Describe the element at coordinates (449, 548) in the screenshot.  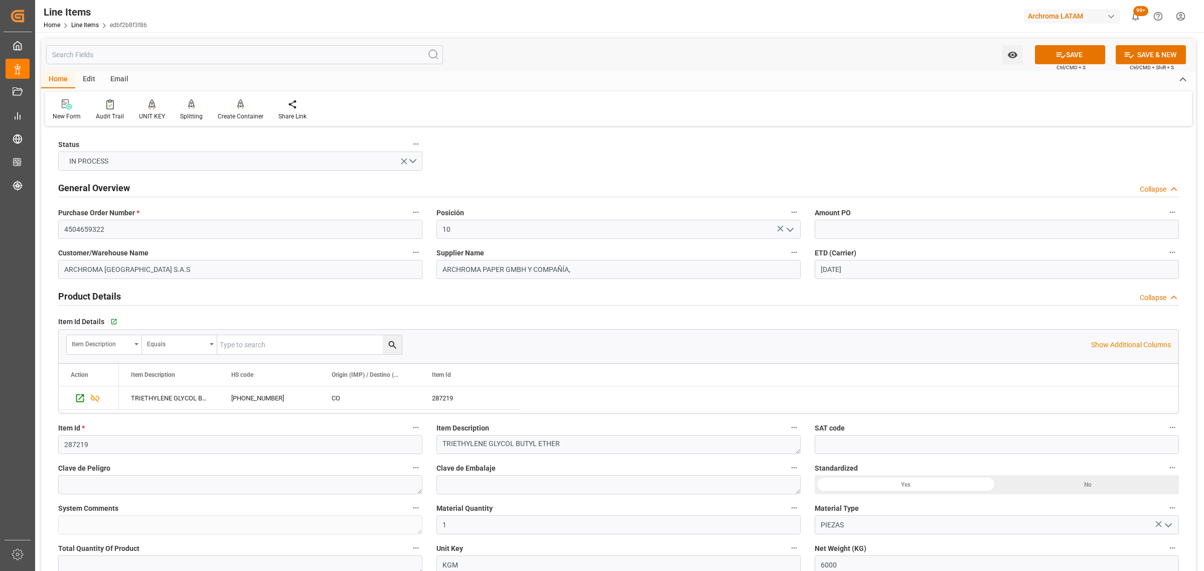
I see `span: Unit Key` at that location.